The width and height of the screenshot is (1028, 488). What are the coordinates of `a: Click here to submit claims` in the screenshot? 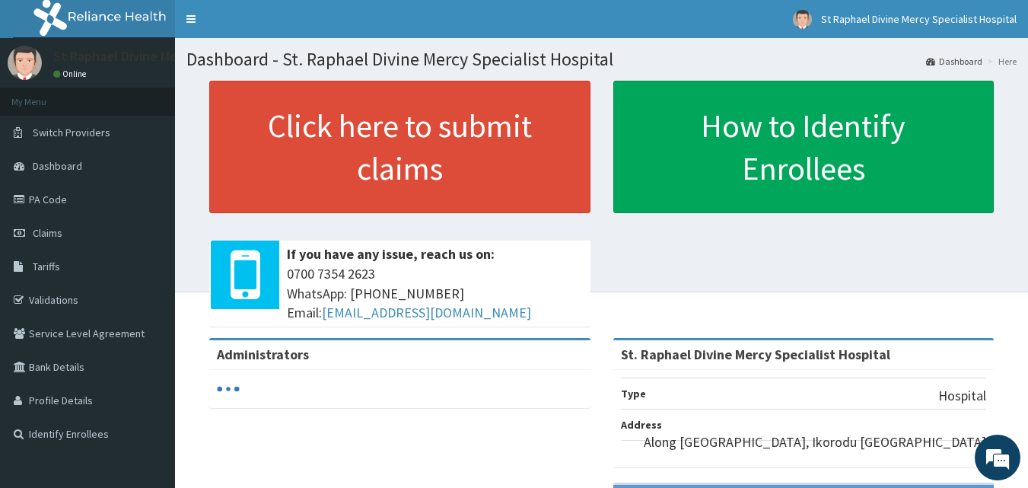 It's located at (400, 147).